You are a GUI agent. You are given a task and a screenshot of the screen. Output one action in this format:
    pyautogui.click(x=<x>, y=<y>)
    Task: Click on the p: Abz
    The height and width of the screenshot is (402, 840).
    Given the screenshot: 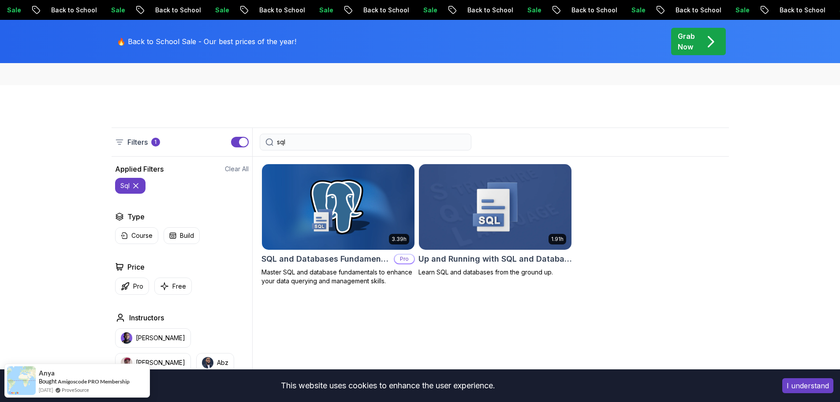 What is the action you would take?
    pyautogui.click(x=223, y=363)
    